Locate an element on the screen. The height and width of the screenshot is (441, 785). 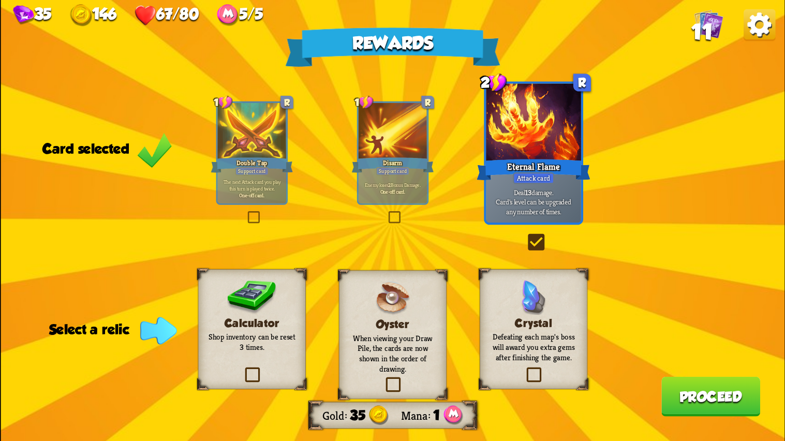
p: The next Attack card you play this turn is played twice. is located at coordinates (252, 185).